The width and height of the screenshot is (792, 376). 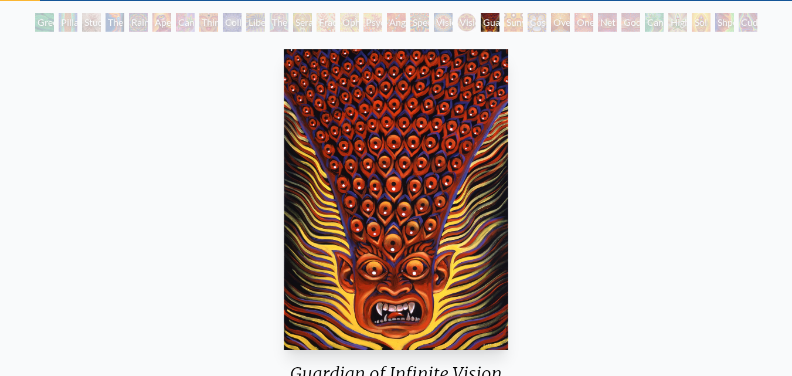 I want to click on div: One, so click(x=584, y=22).